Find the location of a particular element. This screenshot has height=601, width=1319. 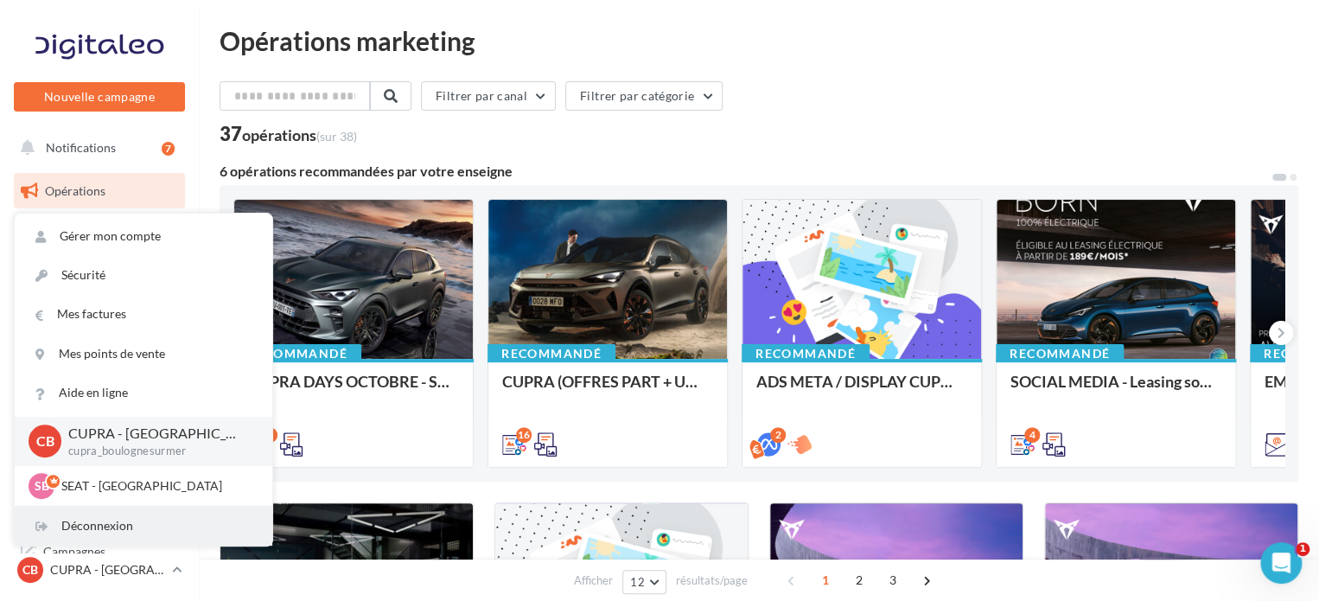

a: Aide en ligne is located at coordinates (143, 392).